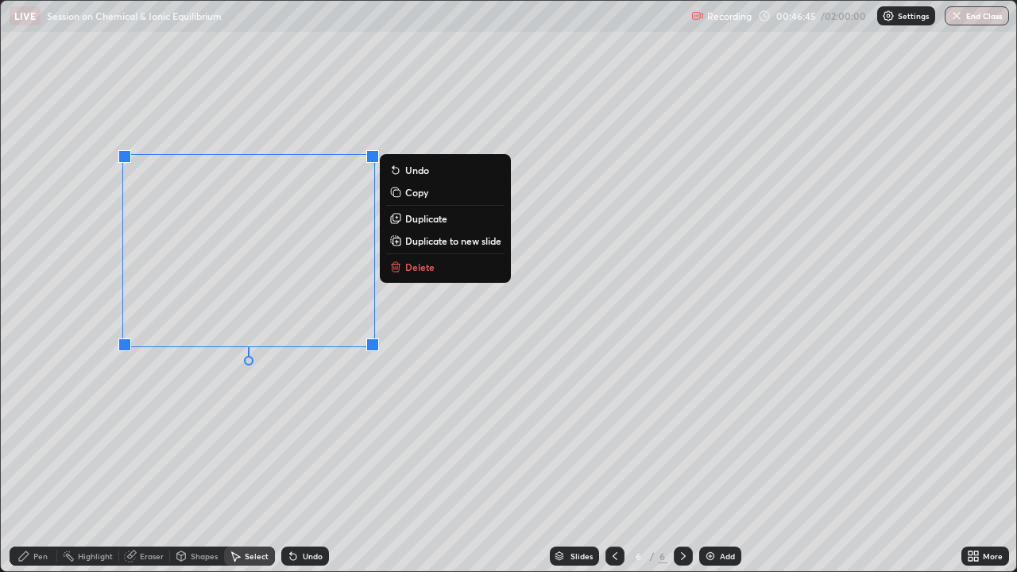  Describe the element at coordinates (977, 16) in the screenshot. I see `button: End Class` at that location.